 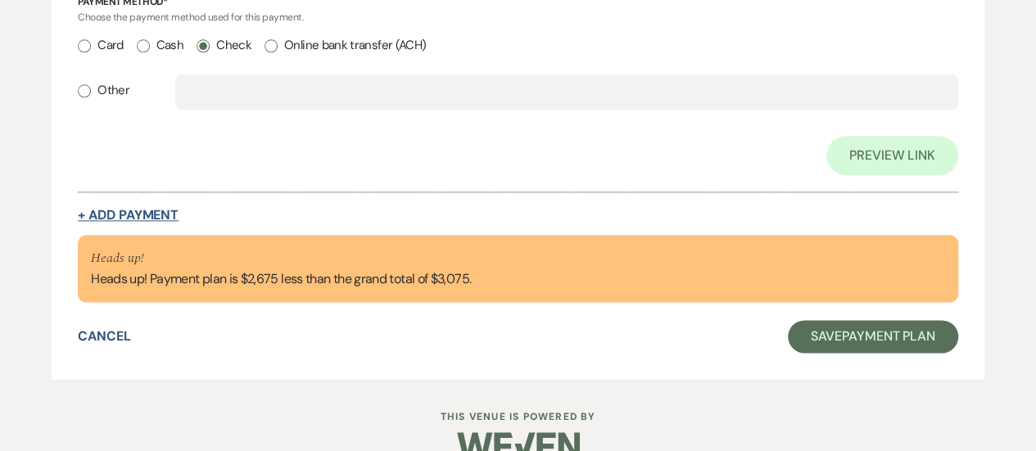 What do you see at coordinates (281, 259) in the screenshot?
I see `p: Heads up!` at bounding box center [281, 259].